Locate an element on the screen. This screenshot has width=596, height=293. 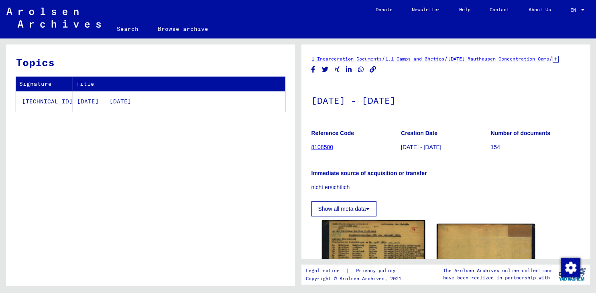
a: 8108500 is located at coordinates (322, 147).